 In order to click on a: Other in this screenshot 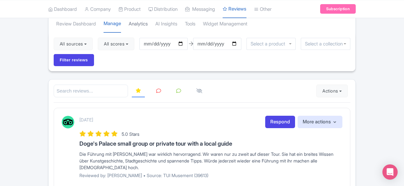, I will do `click(263, 9)`.